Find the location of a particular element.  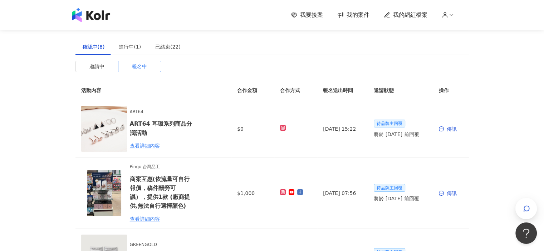

a: 我要接案 is located at coordinates (307, 15).